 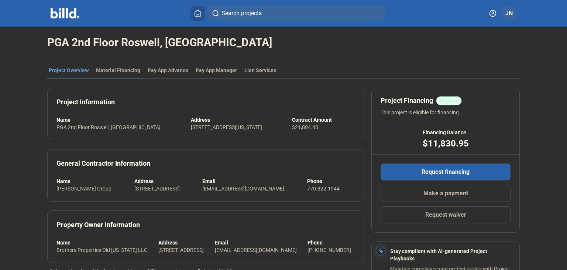 What do you see at coordinates (69, 70) in the screenshot?
I see `div: Project Overview` at bounding box center [69, 70].